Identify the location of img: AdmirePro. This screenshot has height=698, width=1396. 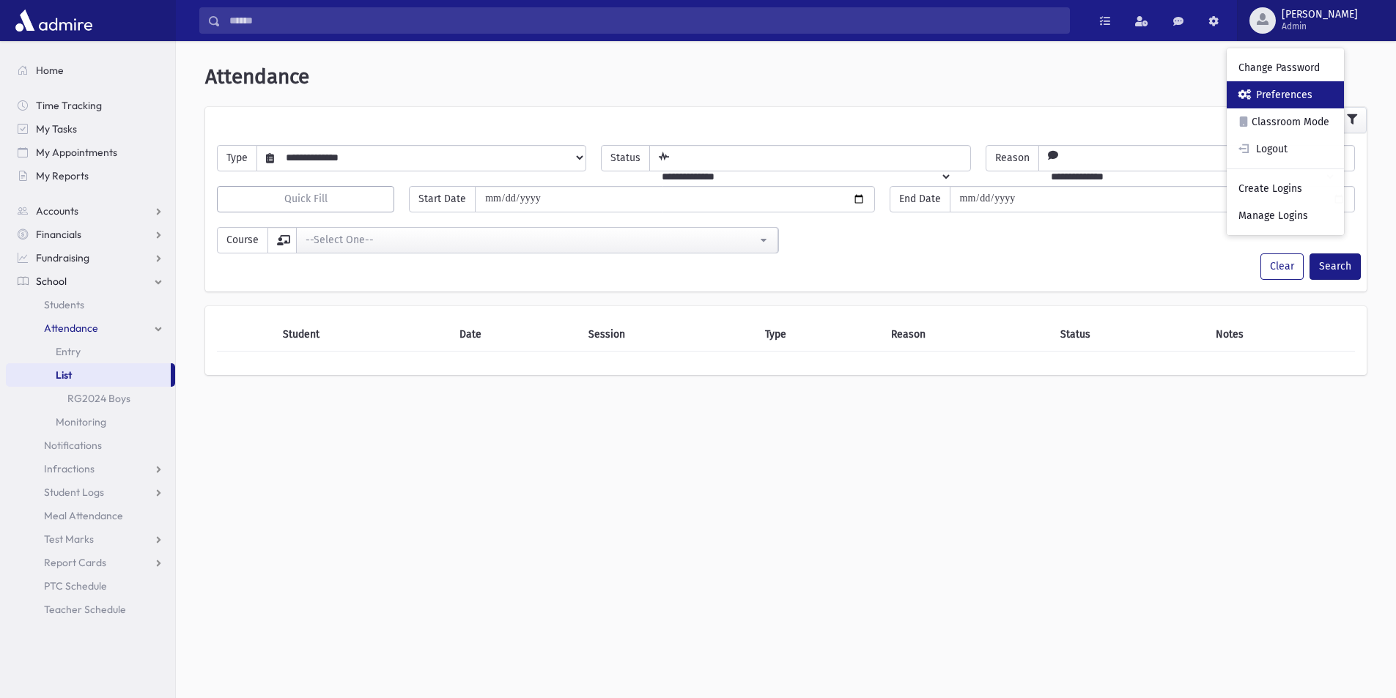
(53, 21).